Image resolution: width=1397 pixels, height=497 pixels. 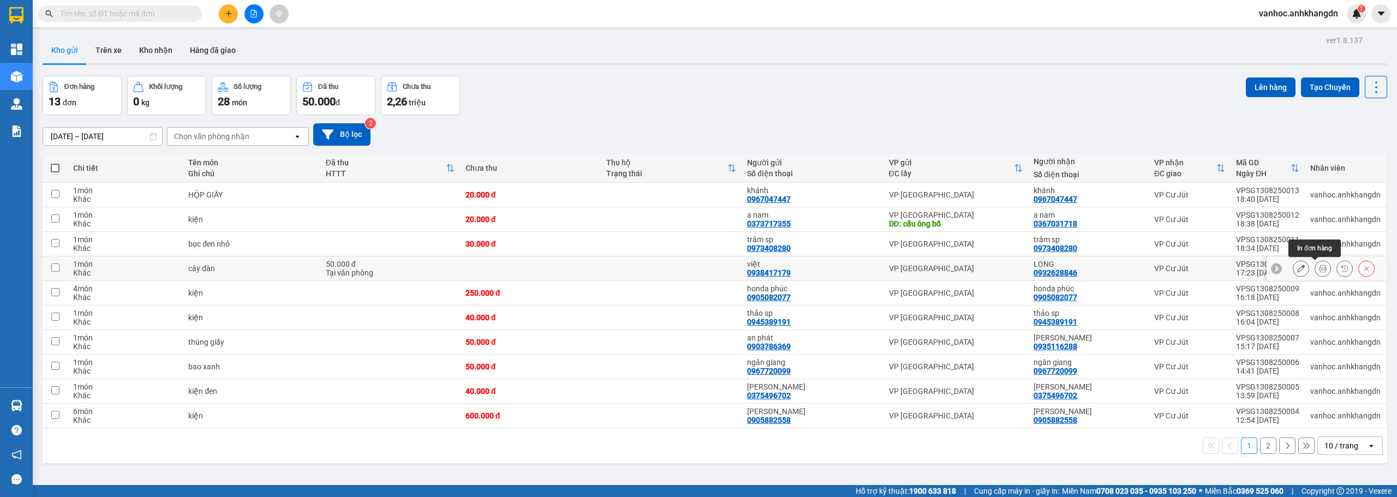 I want to click on div: Trạng thái, so click(x=667, y=173).